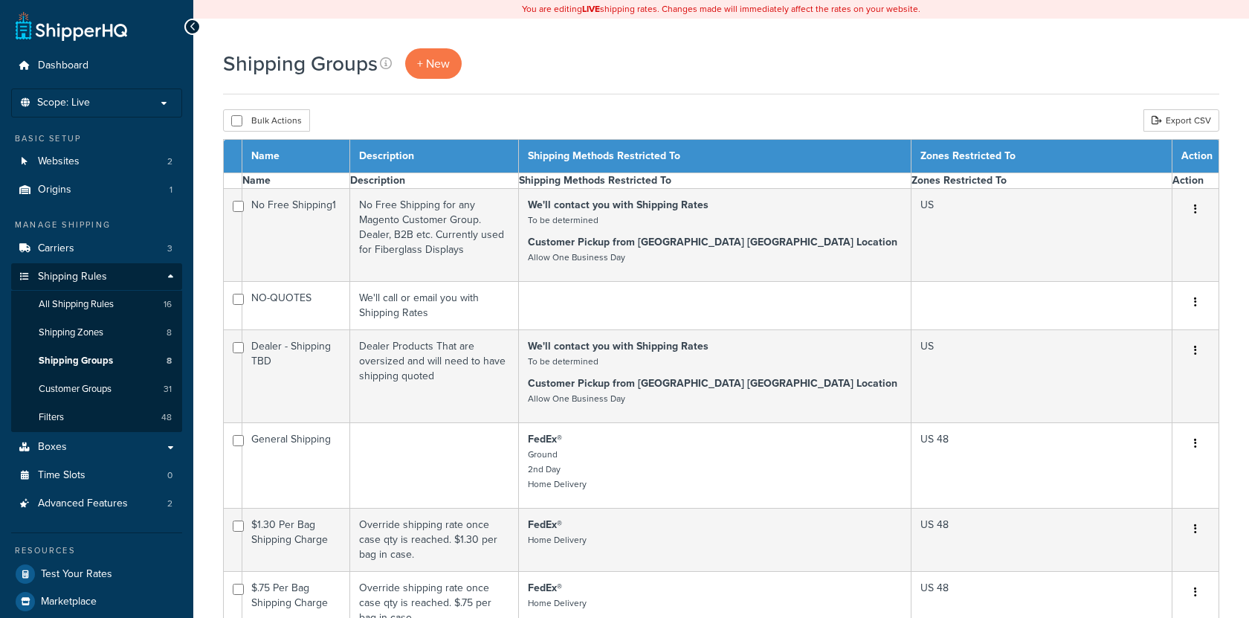 Image resolution: width=1249 pixels, height=618 pixels. What do you see at coordinates (97, 248) in the screenshot?
I see `a: Carriers 3` at bounding box center [97, 248].